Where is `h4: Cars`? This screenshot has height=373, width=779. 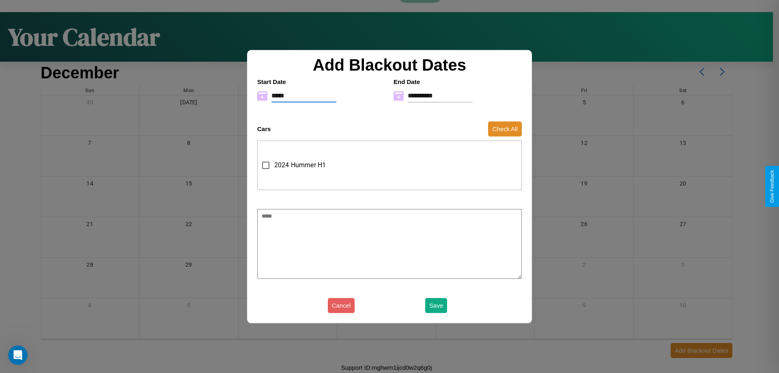 h4: Cars is located at coordinates (264, 129).